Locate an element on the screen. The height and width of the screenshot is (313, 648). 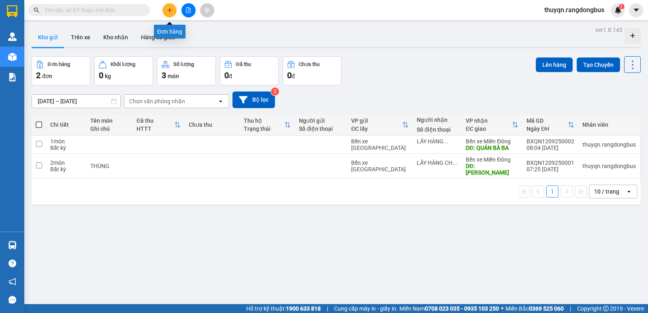
span: 3 is located at coordinates (164, 75).